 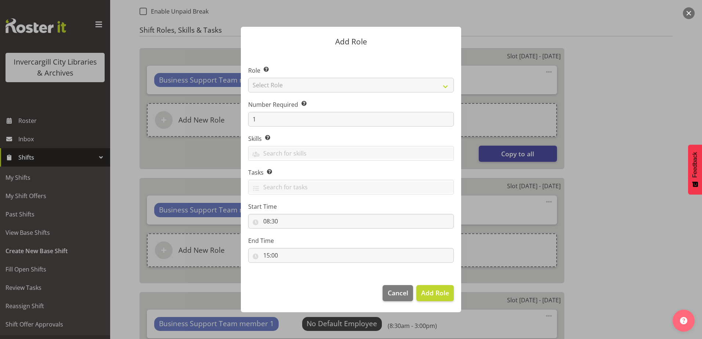 I want to click on label: Role, so click(x=351, y=71).